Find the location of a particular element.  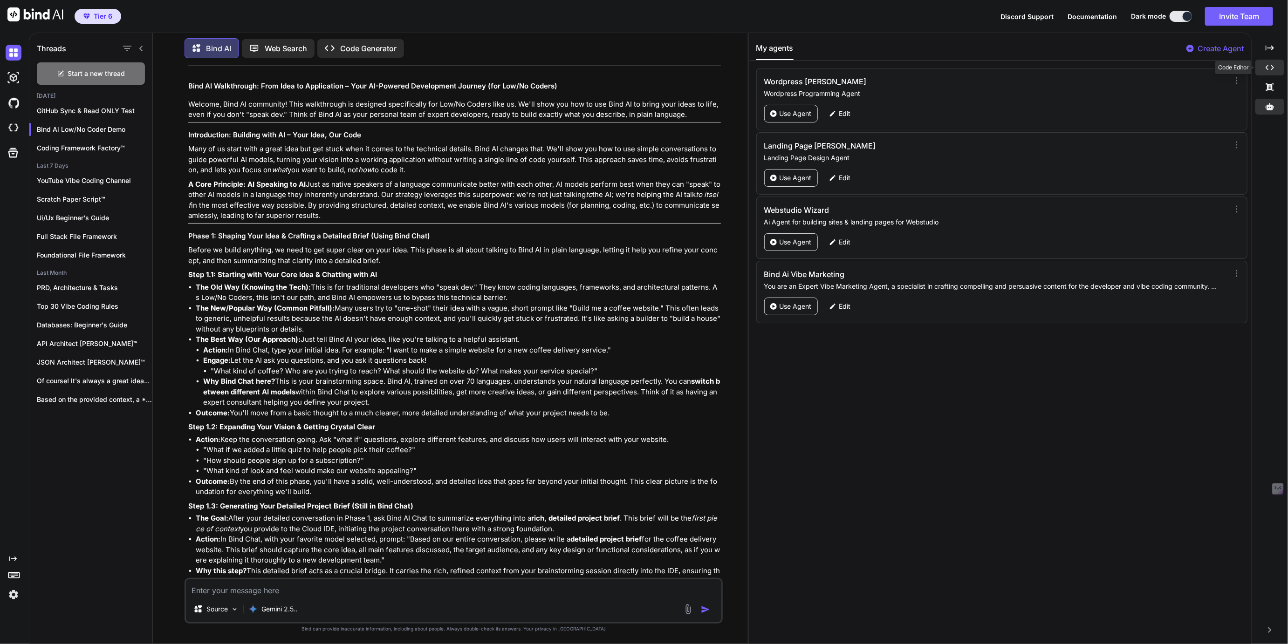

button: Invite Team is located at coordinates (1239, 16).